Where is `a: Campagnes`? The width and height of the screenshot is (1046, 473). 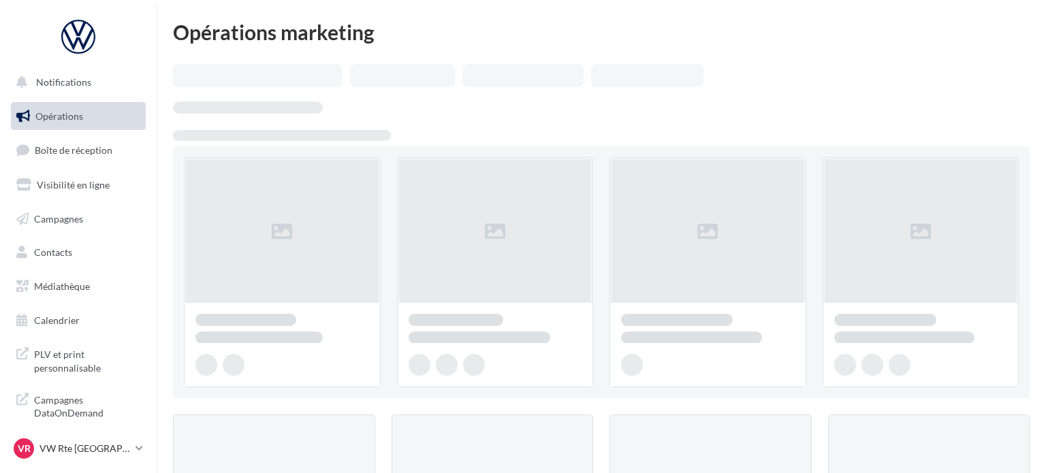 a: Campagnes is located at coordinates (78, 219).